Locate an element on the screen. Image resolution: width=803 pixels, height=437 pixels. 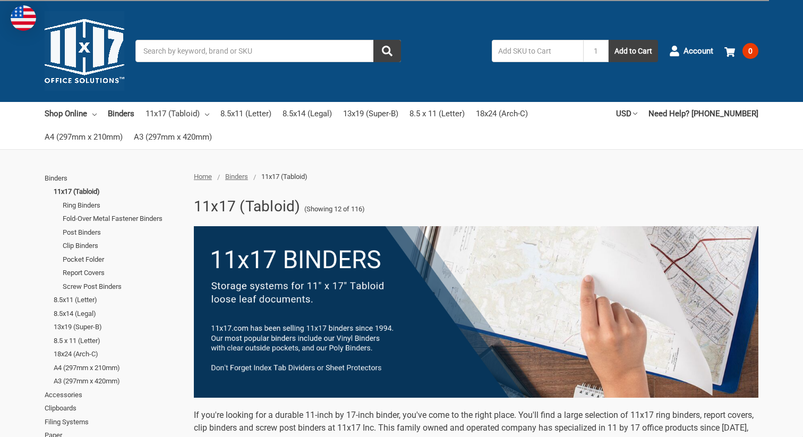
button: Add to Cart is located at coordinates (633, 51).